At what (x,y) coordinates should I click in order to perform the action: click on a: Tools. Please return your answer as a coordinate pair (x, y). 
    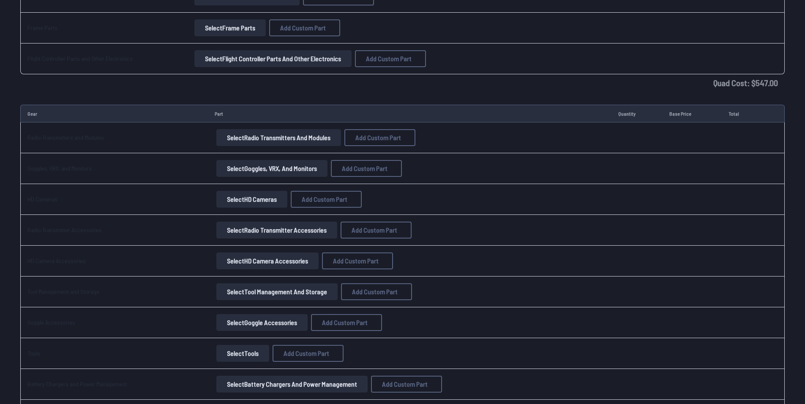
    Looking at the image, I should click on (34, 353).